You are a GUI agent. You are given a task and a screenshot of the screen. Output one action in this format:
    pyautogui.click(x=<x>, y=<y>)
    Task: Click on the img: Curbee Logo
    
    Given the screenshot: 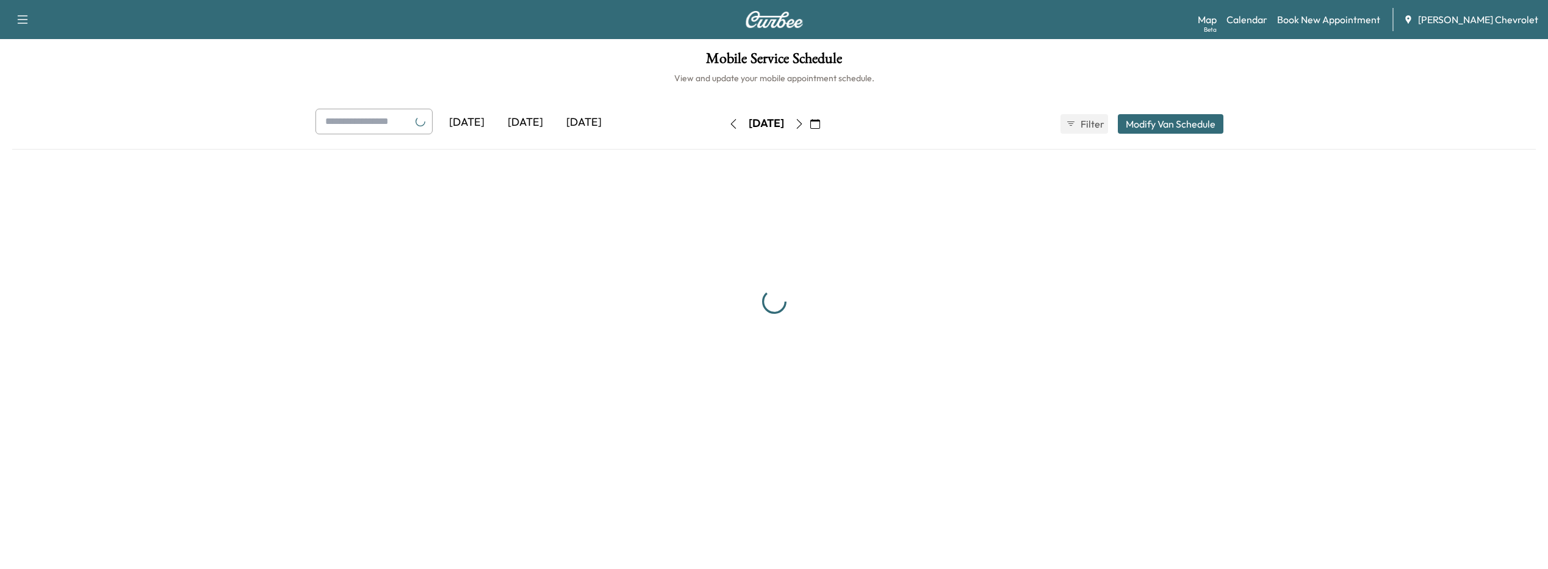 What is the action you would take?
    pyautogui.click(x=774, y=20)
    